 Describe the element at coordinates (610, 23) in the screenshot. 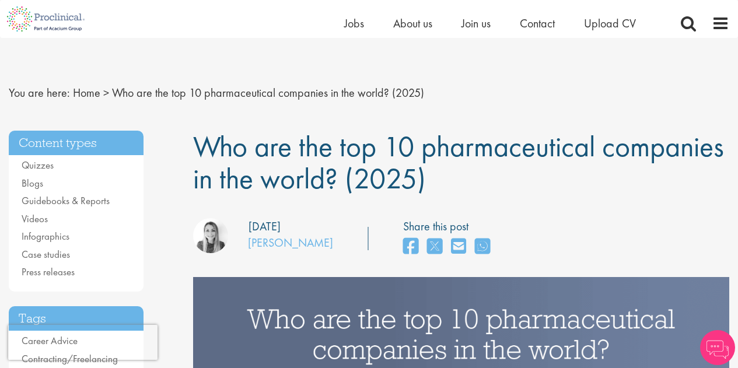

I see `a: Upload CV` at that location.